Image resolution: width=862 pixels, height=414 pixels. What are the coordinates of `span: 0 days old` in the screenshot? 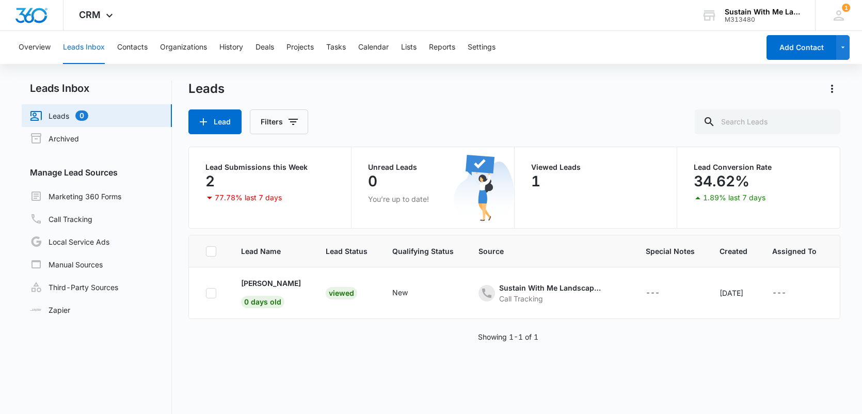 It's located at (263, 302).